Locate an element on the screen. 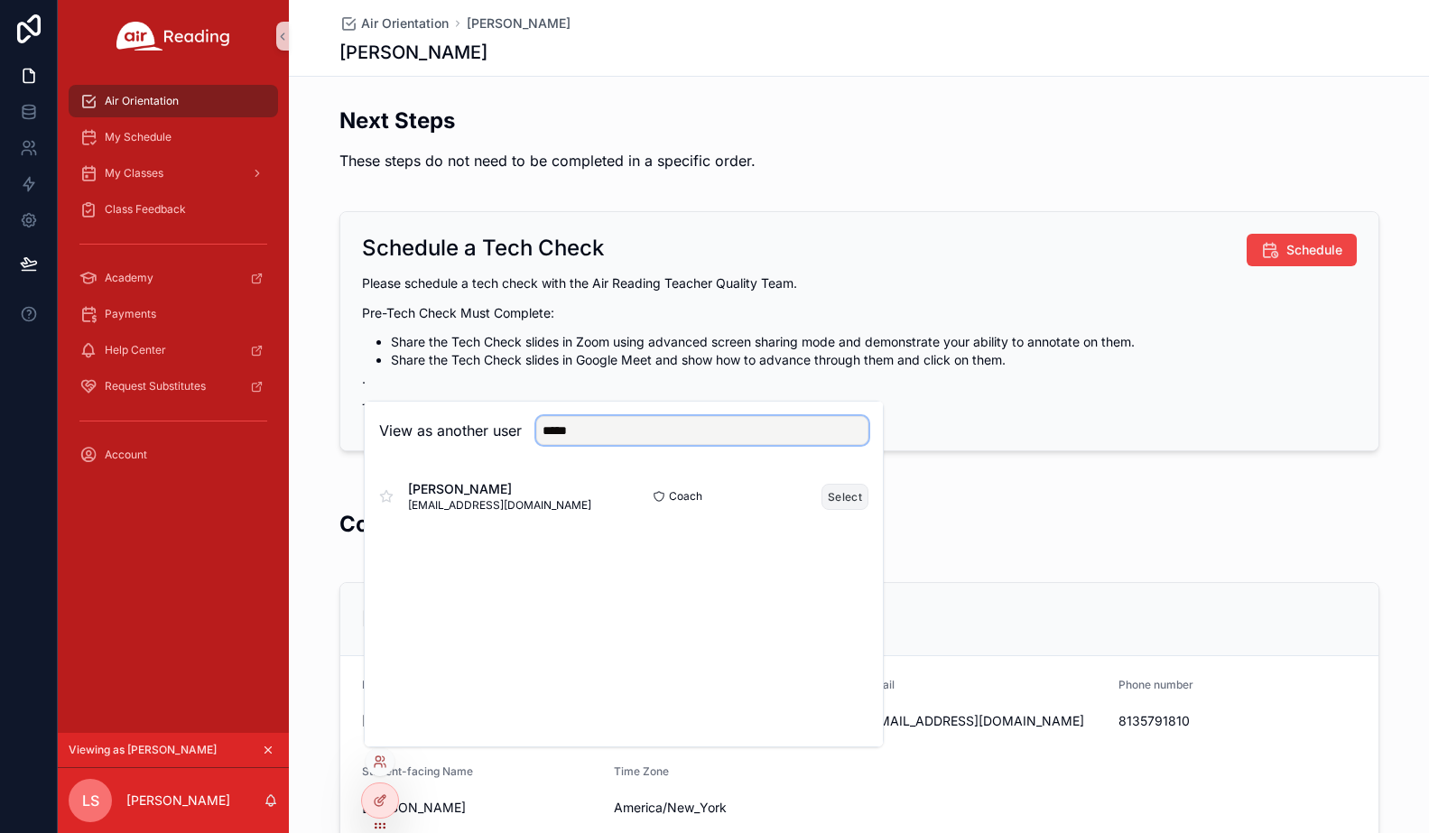  h2: View as another user is located at coordinates (450, 431).